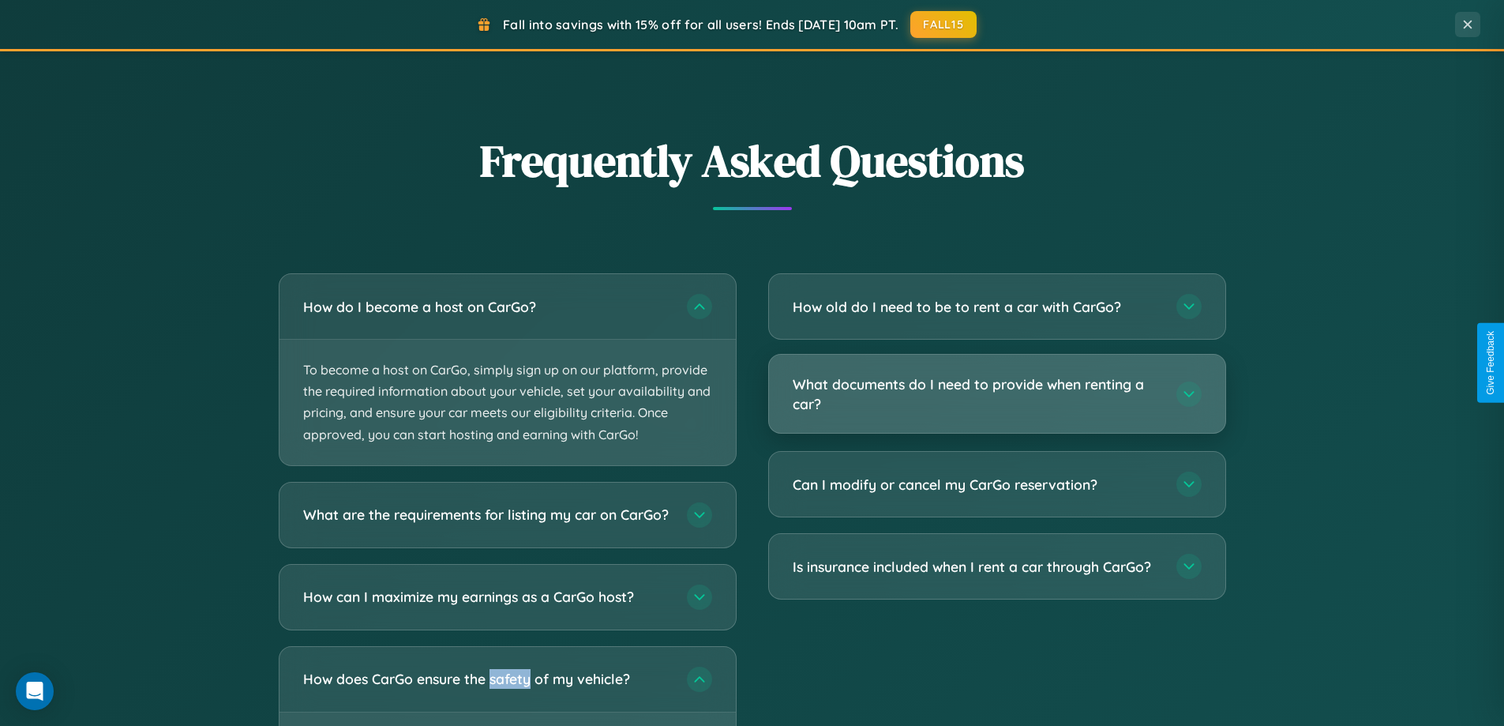  I want to click on h3: How do I become a host on CarGo?, so click(487, 306).